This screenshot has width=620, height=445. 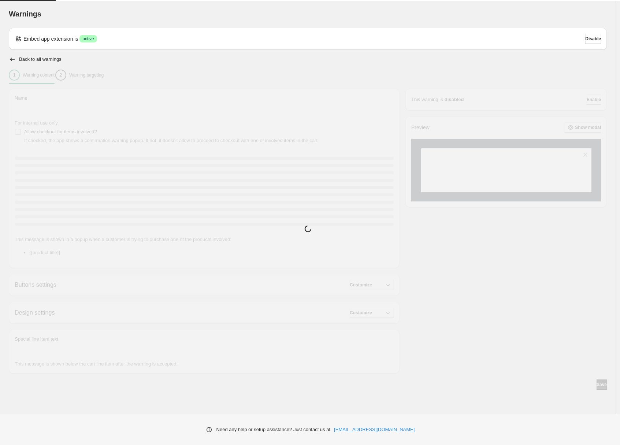 What do you see at coordinates (593, 39) in the screenshot?
I see `span: Disable` at bounding box center [593, 39].